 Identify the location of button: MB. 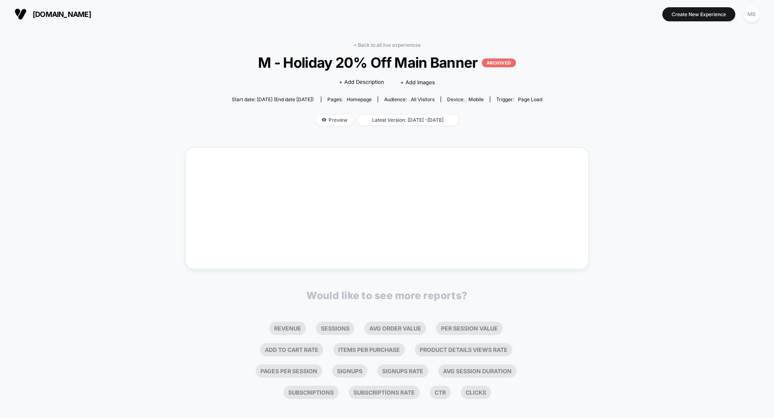
(751, 14).